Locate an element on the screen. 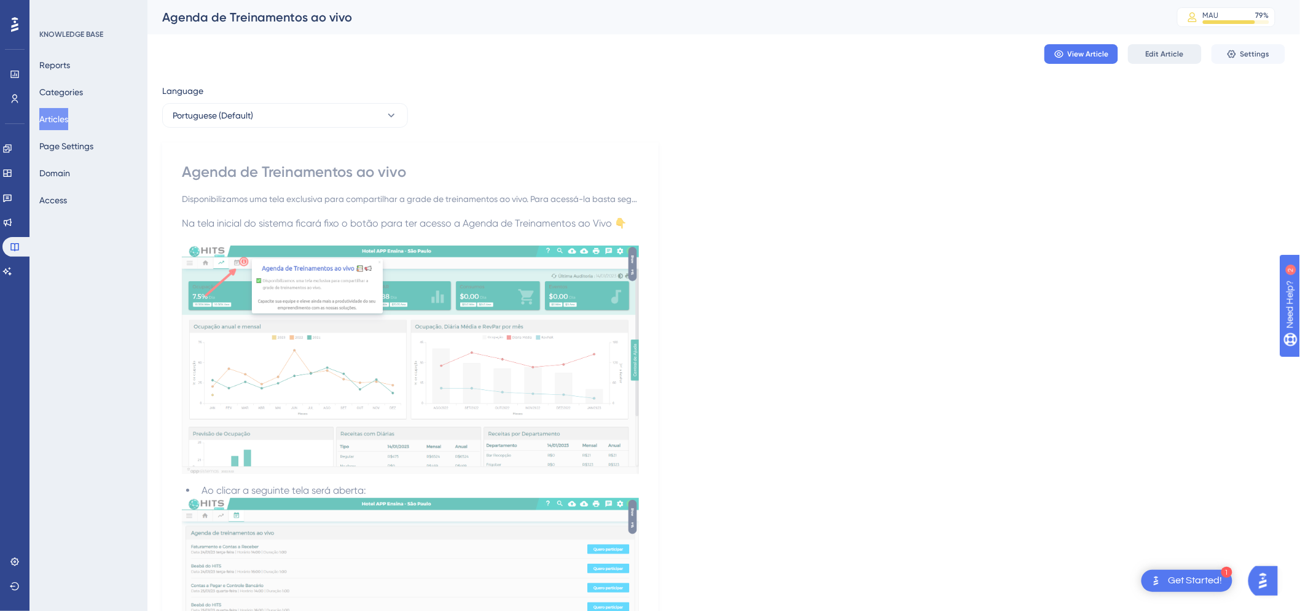 This screenshot has width=1300, height=611. button: Reports is located at coordinates (55, 65).